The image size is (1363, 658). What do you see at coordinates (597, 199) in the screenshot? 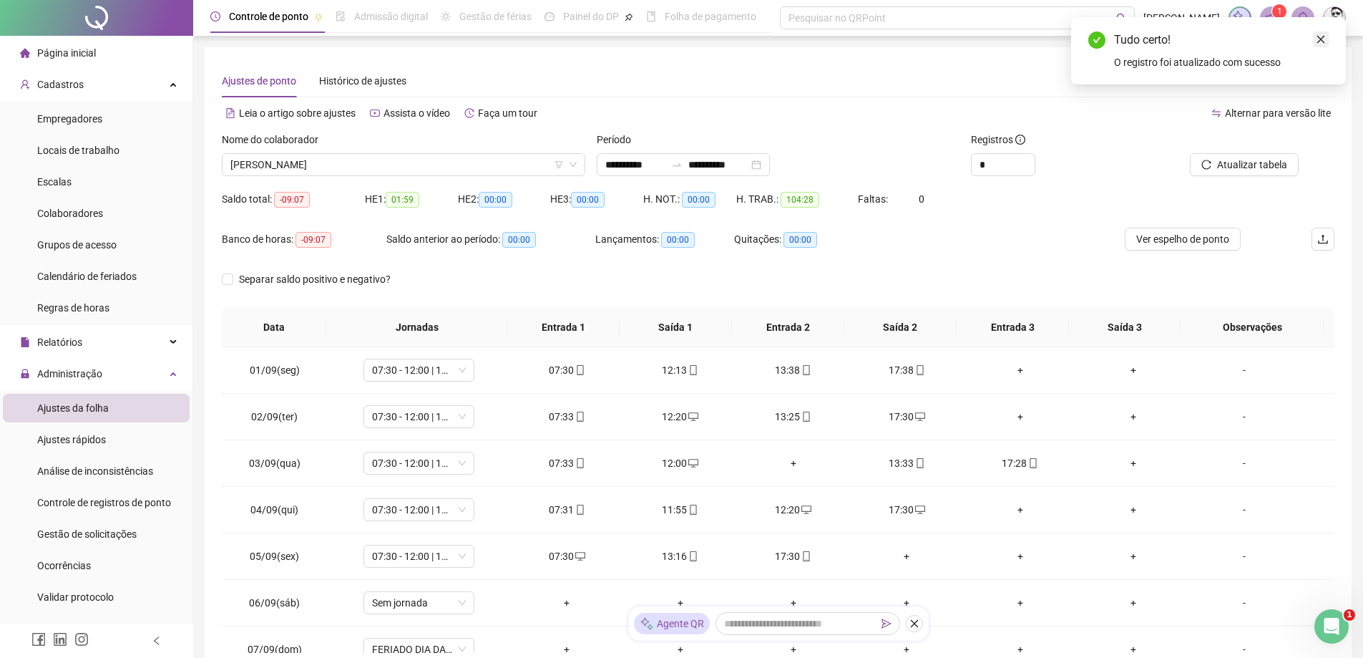
I see `div: HE 3:` at bounding box center [597, 199].